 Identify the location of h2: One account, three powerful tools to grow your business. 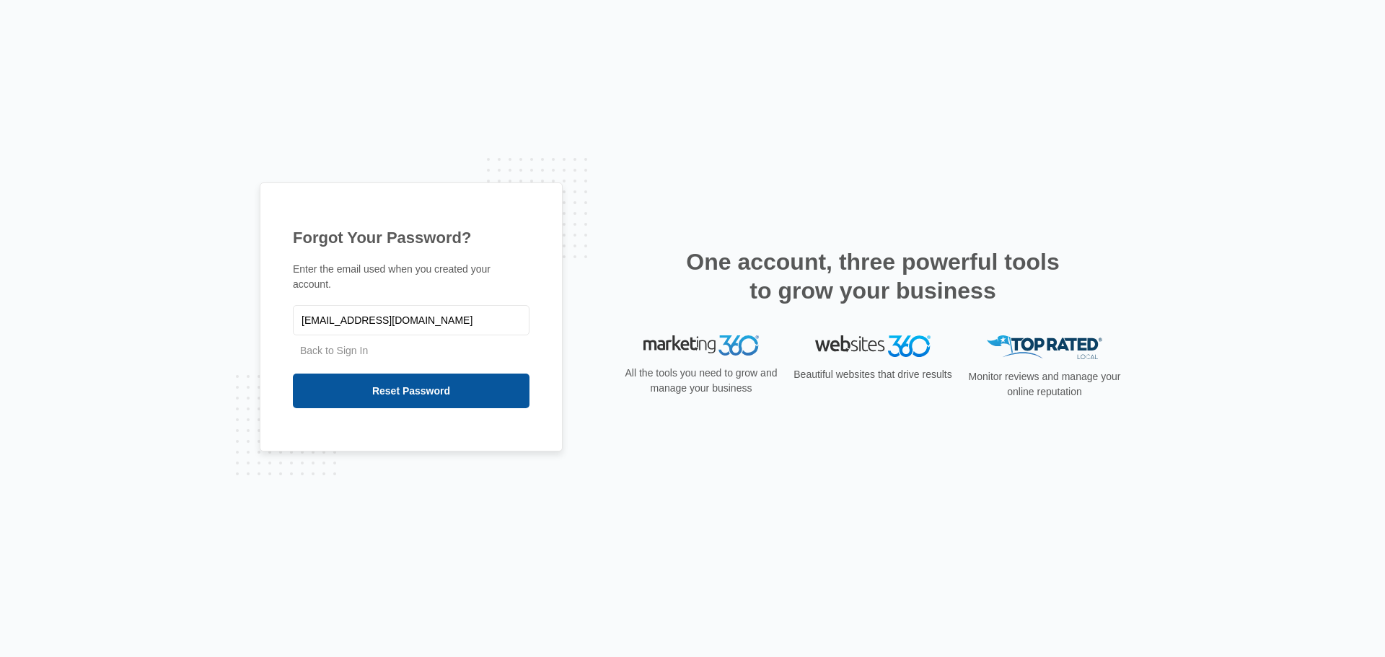
(873, 276).